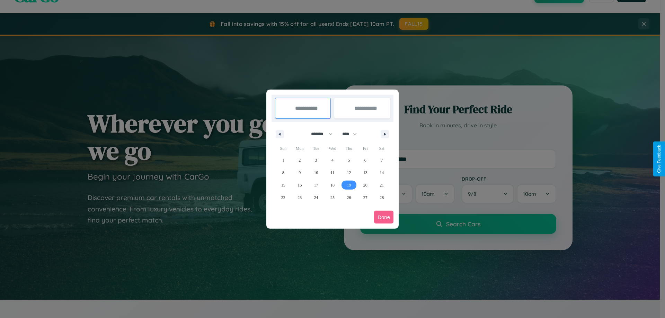 The image size is (665, 318). I want to click on span: 8, so click(283, 173).